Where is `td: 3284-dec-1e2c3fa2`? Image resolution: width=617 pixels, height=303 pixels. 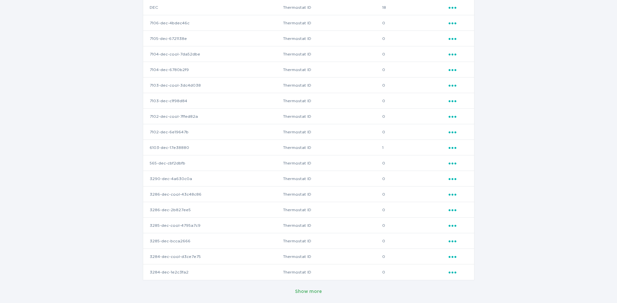 td: 3284-dec-1e2c3fa2 is located at coordinates (213, 272).